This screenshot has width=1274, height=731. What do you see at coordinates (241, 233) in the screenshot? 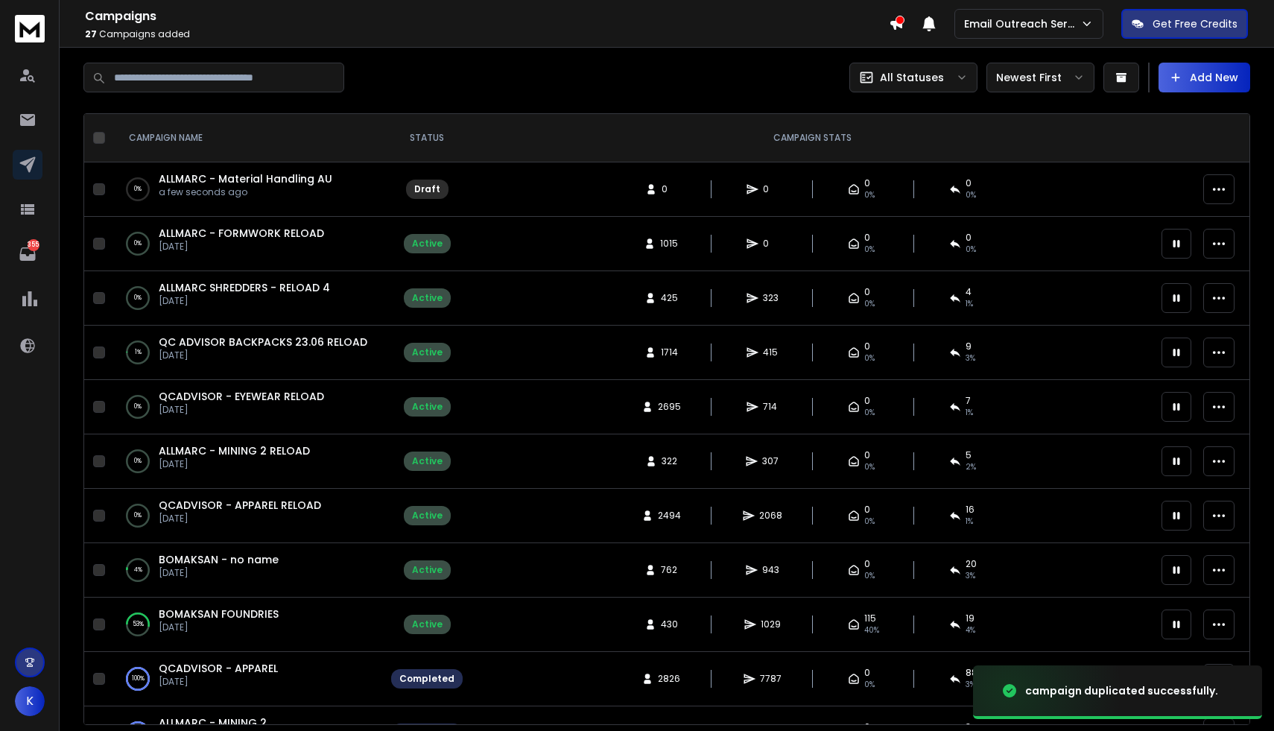
I see `span: ALLMARC - FORMWORK RELOAD` at bounding box center [241, 233].